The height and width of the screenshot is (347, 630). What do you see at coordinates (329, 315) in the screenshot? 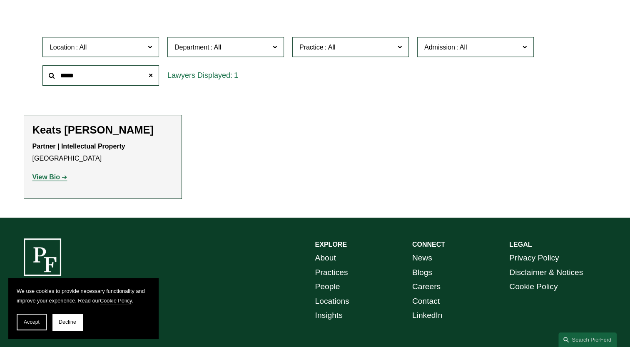
I see `a: Insights` at bounding box center [329, 315].